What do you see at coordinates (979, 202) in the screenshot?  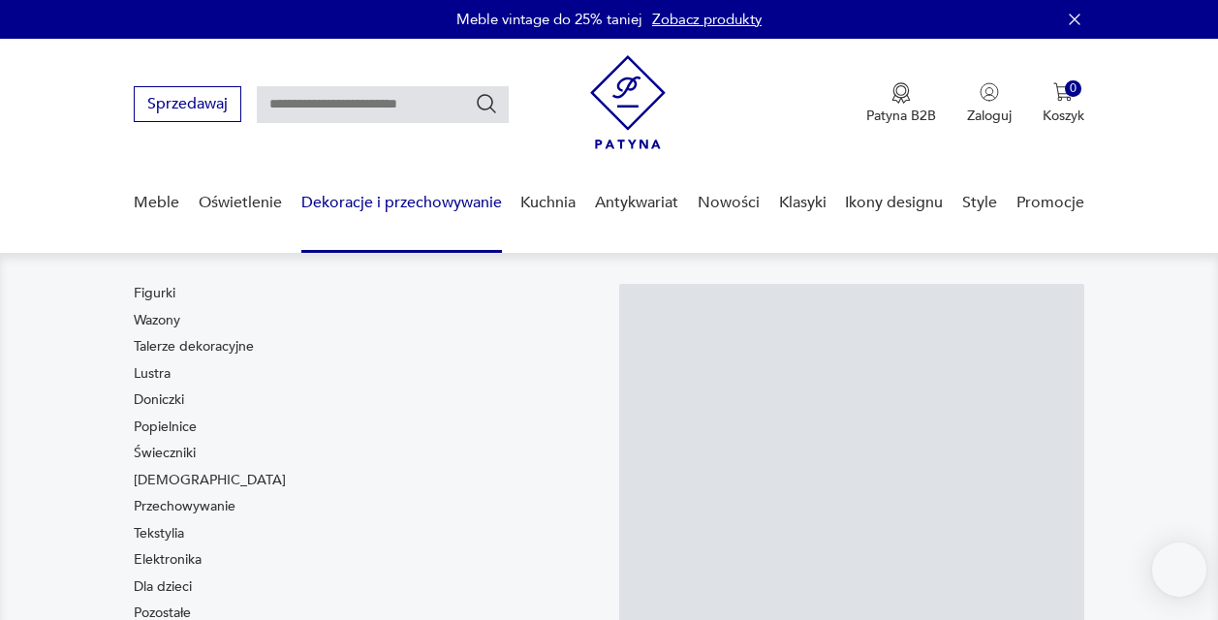 I see `a: Style` at bounding box center [979, 202].